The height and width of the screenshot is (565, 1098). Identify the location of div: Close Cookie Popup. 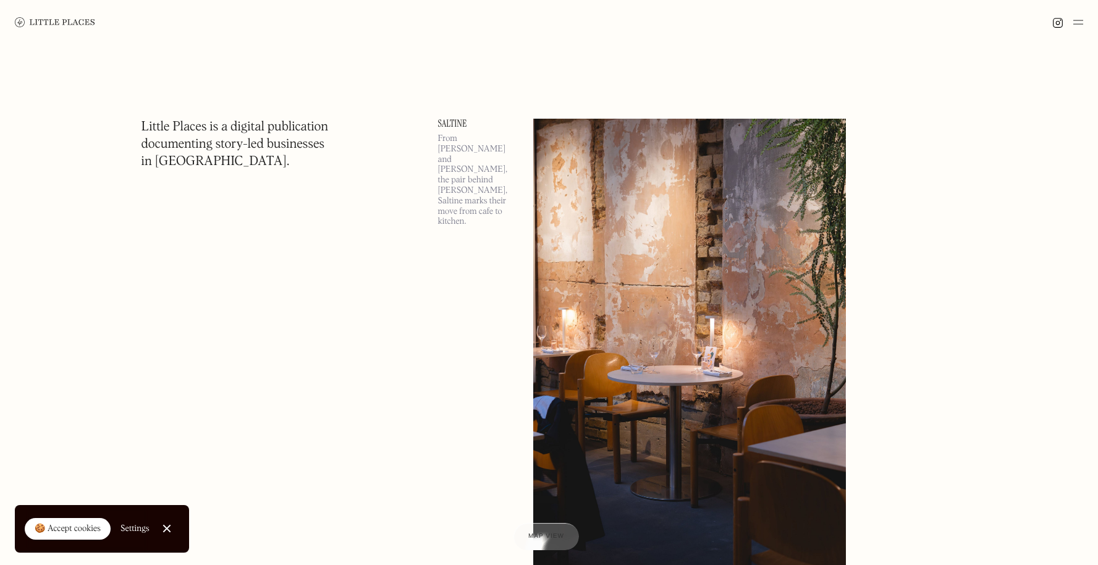
(166, 528).